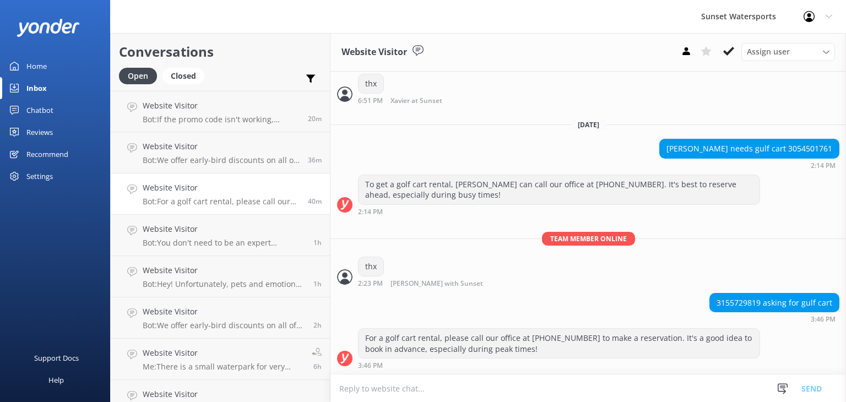 This screenshot has height=402, width=846. What do you see at coordinates (220, 235) in the screenshot?
I see `a: Website VisitorBot:You don't need to be an expert swimmer to enjoy our tours, but basic swimming ...` at bounding box center [220, 235].